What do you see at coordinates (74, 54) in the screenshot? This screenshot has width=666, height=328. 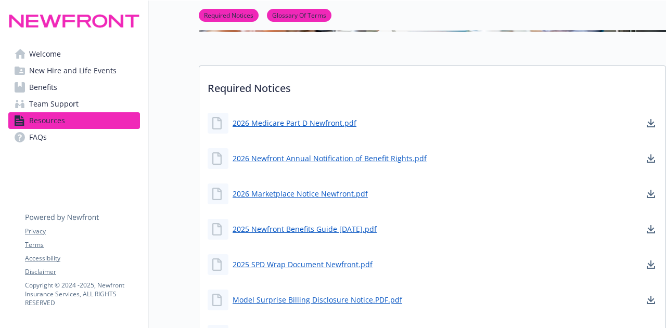 I see `a: Welcome` at bounding box center [74, 54].